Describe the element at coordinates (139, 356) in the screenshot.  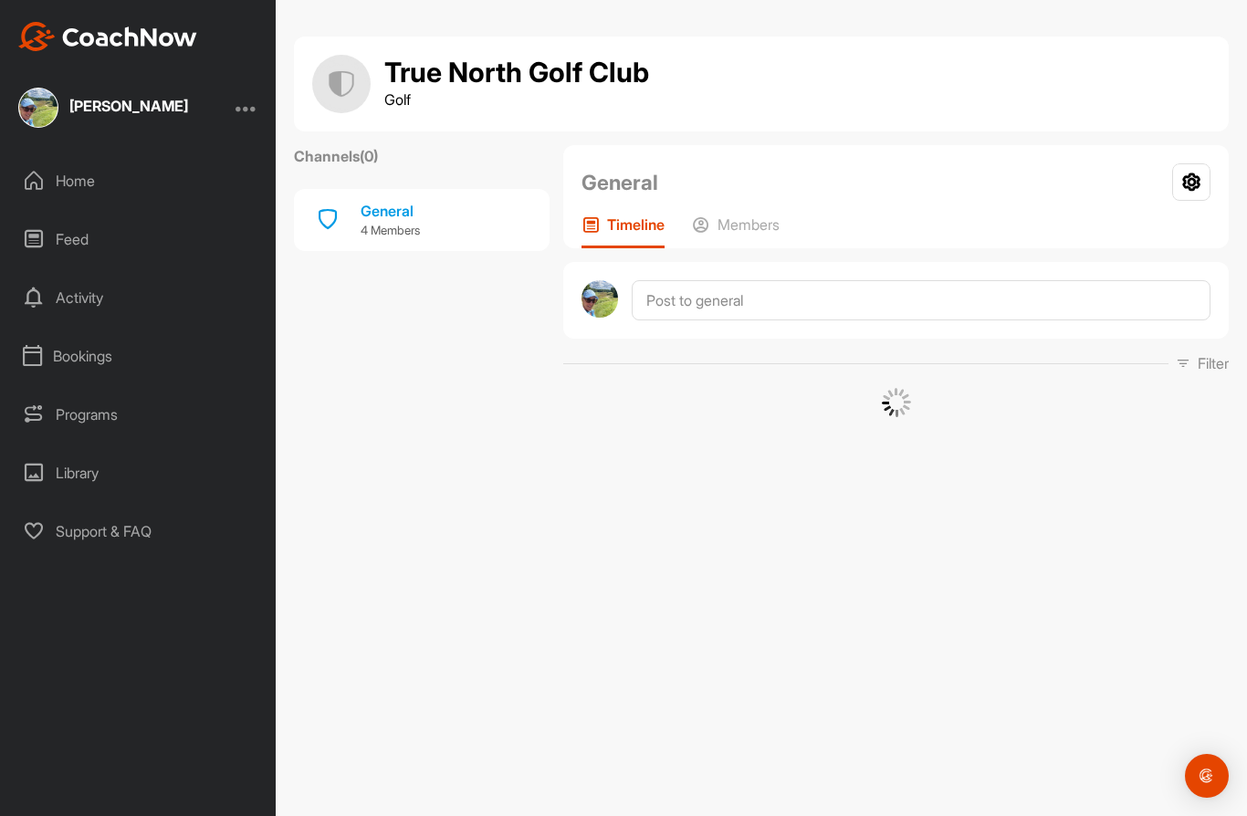
I see `div: Bookings` at that location.